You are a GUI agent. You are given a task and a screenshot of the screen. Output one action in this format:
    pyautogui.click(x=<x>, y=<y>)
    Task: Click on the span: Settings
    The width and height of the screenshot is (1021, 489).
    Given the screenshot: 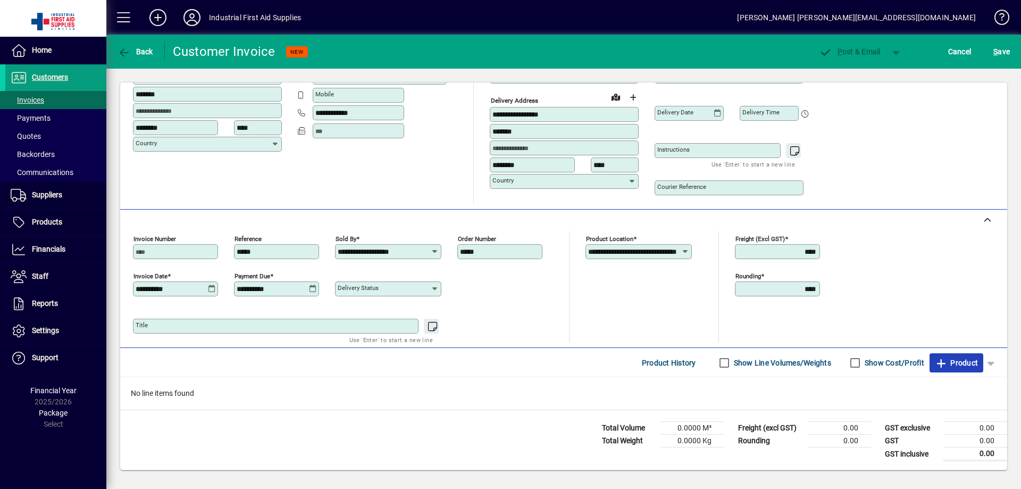 What is the action you would take?
    pyautogui.click(x=45, y=330)
    